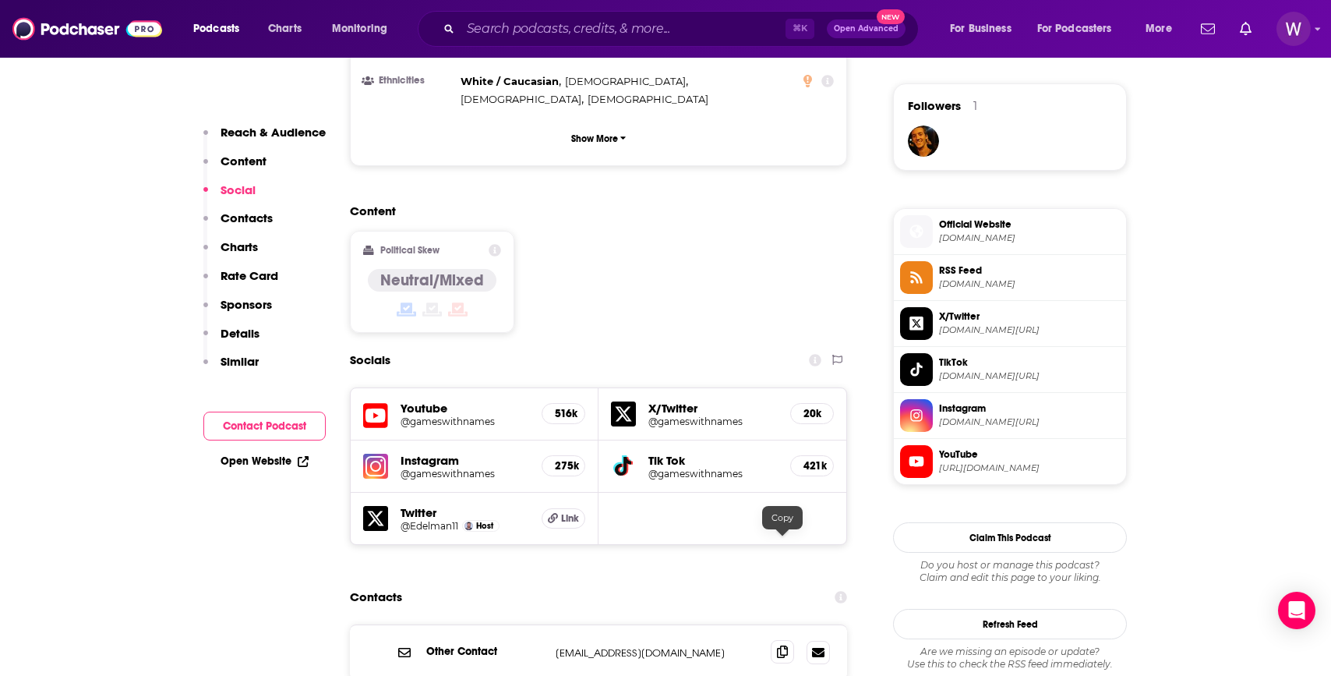 The height and width of the screenshot is (676, 1331). What do you see at coordinates (465, 512) in the screenshot?
I see `h5: Twitter` at bounding box center [465, 512].